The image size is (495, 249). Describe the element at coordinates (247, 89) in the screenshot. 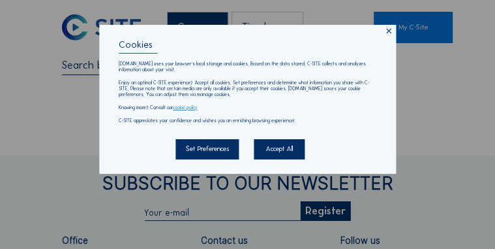

I see `p: Enjoy an optimal C-SITE experience? Accept all cookies. Set preferences and determine what inform...` at that location.